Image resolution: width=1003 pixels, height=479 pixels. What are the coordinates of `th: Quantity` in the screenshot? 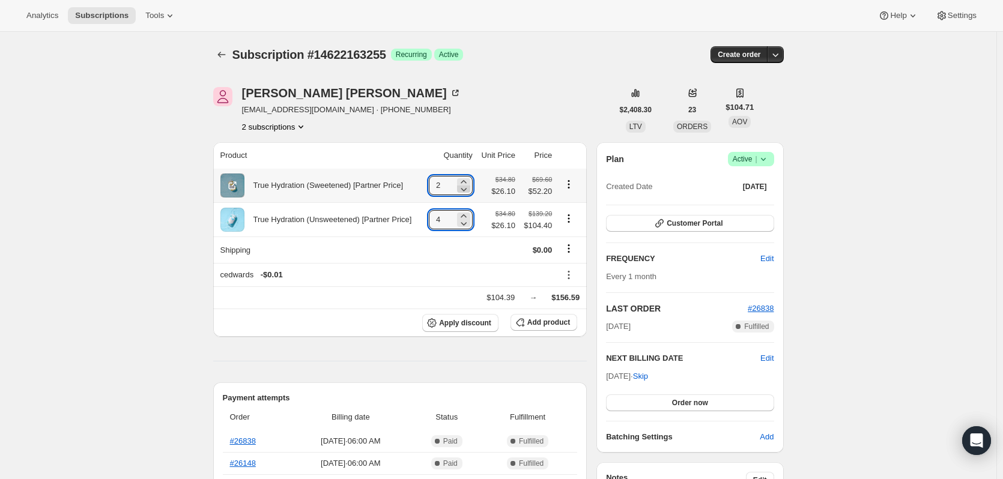 It's located at (450, 156).